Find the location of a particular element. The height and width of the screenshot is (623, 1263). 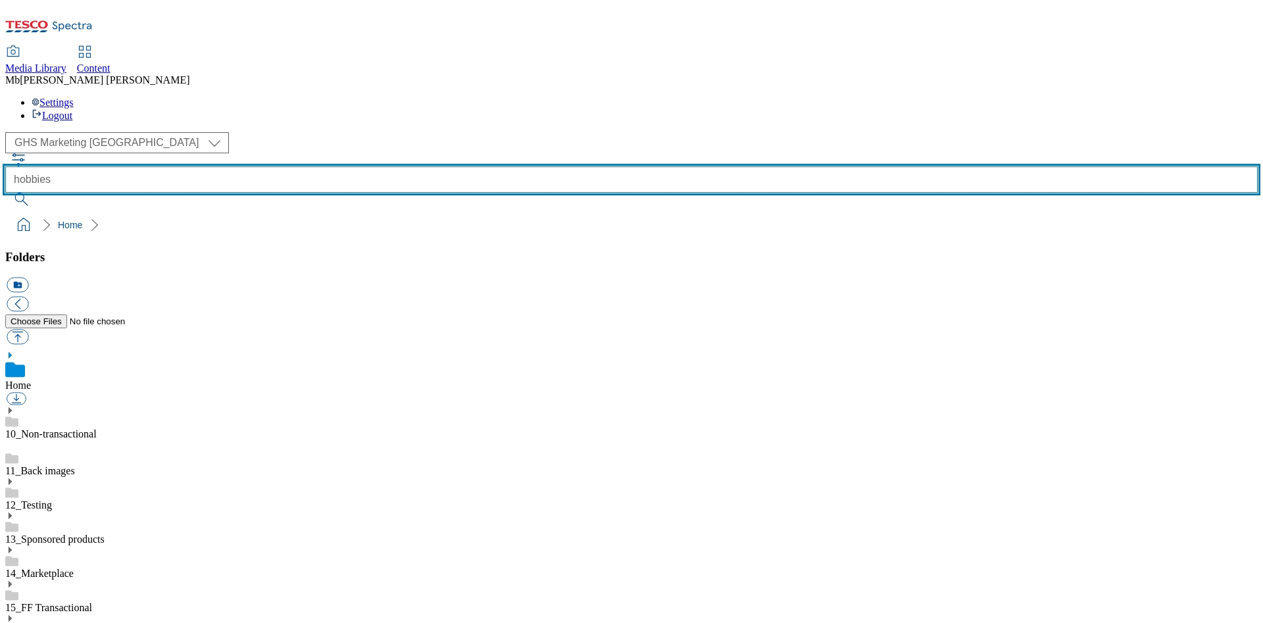

a: 15_FF Transactional is located at coordinates (49, 607).